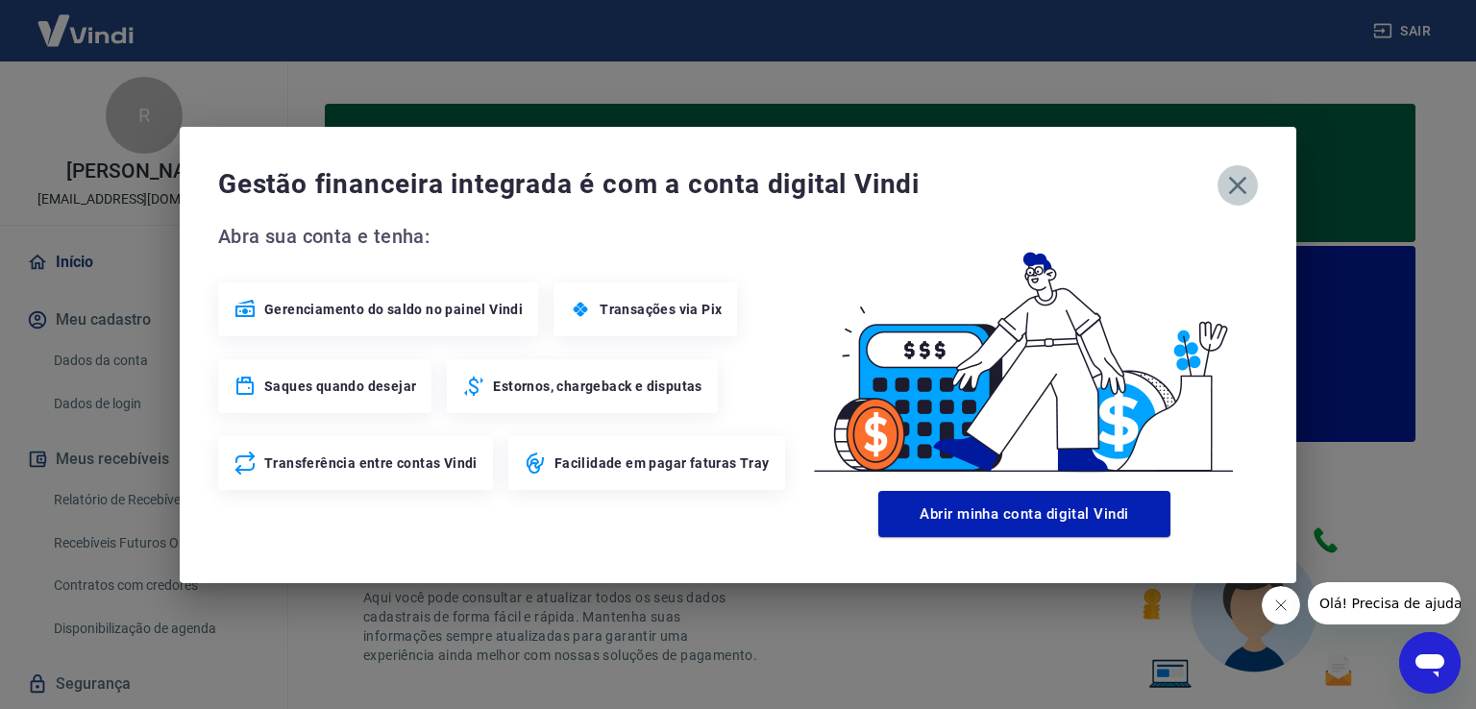  What do you see at coordinates (718, 184) in the screenshot?
I see `span: Gestão financeira integrada é com a conta digital Vindi` at bounding box center [718, 184].